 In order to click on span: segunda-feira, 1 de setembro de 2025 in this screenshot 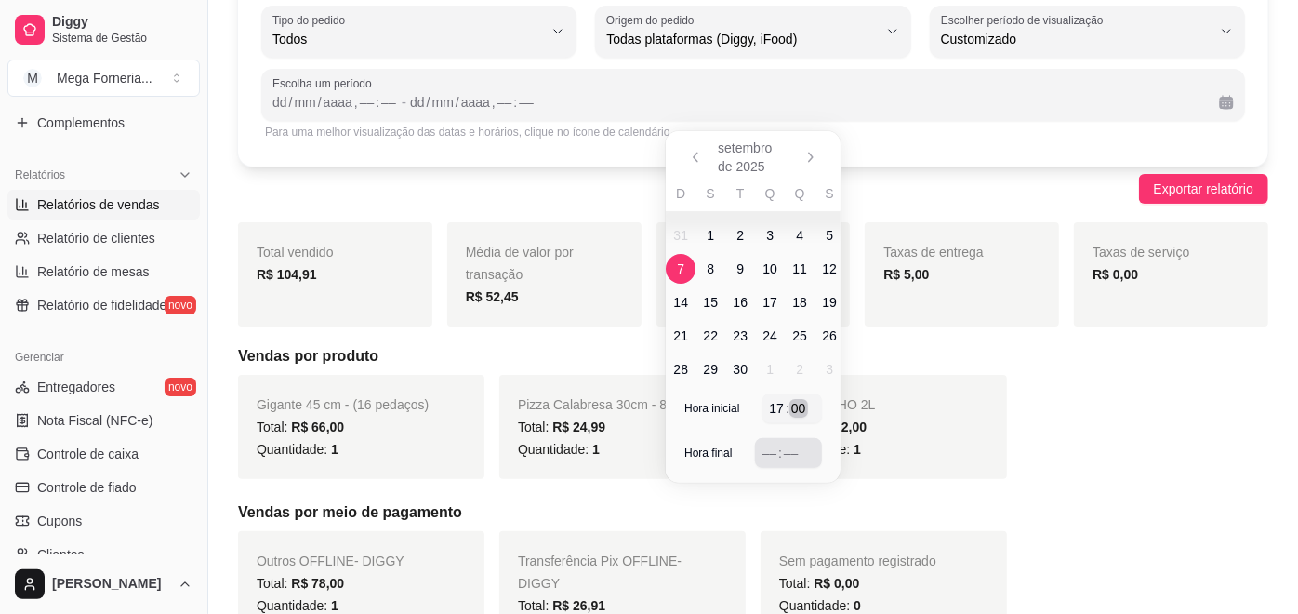, I will do `click(710, 235)`.